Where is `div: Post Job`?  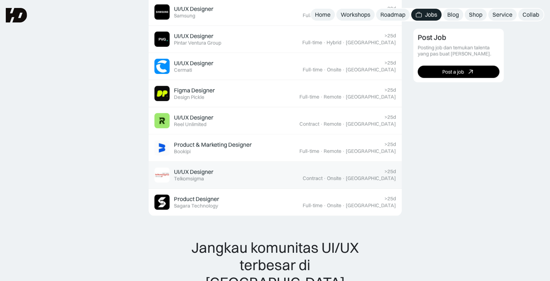
div: Post Job is located at coordinates (432, 38).